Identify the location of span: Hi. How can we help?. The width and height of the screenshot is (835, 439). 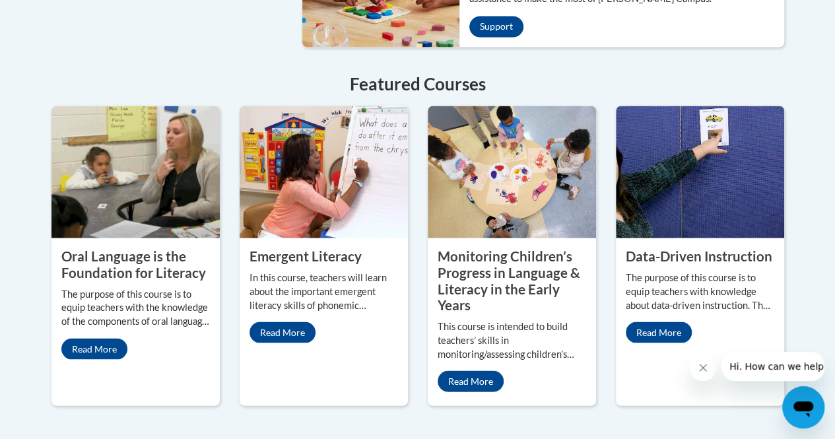
(57, 15).